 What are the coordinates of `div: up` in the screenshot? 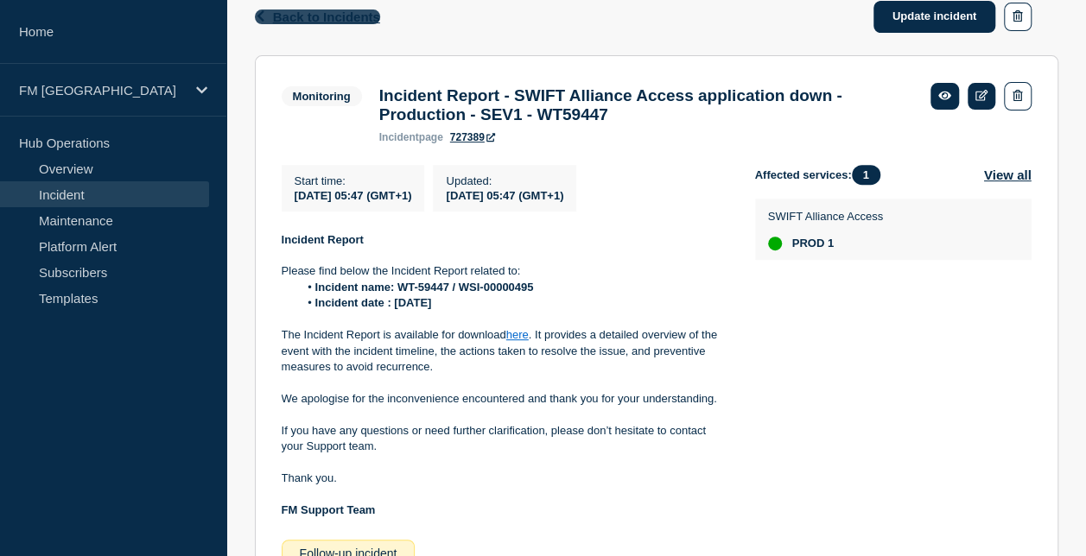 It's located at (775, 244).